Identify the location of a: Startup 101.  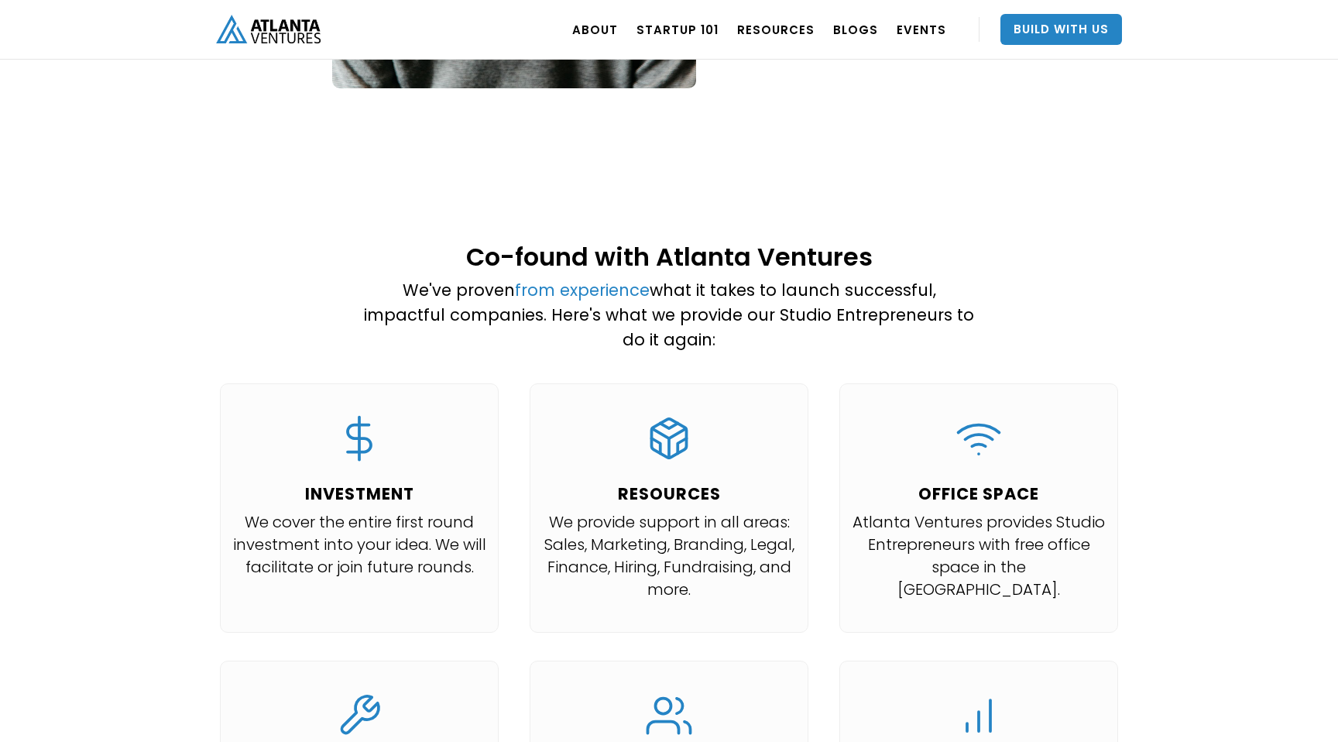
(677, 29).